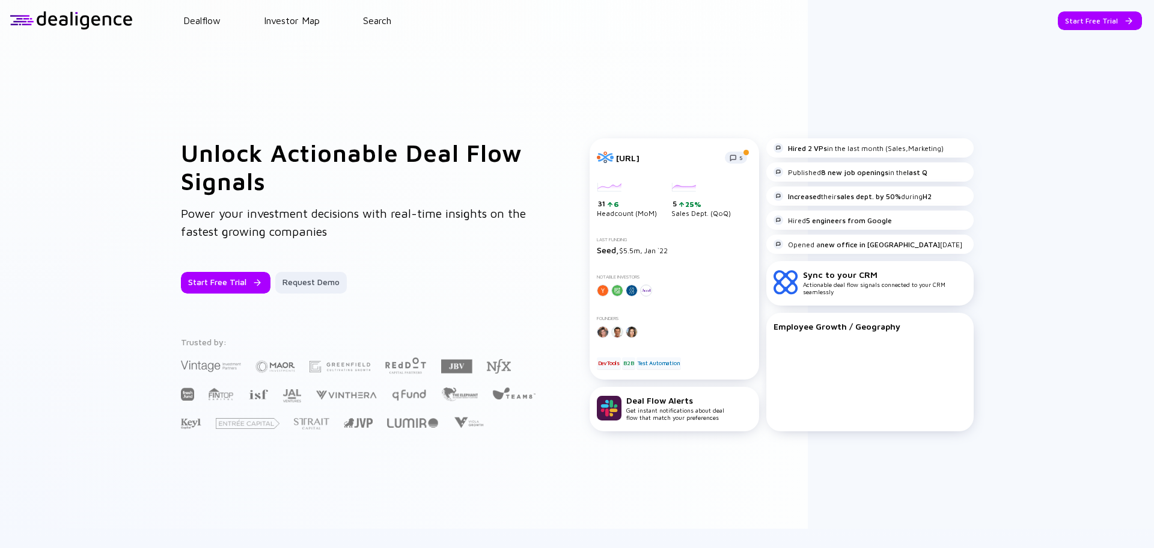 Image resolution: width=1154 pixels, height=548 pixels. What do you see at coordinates (675, 400) in the screenshot?
I see `div: Deal Flow Alerts` at bounding box center [675, 400].